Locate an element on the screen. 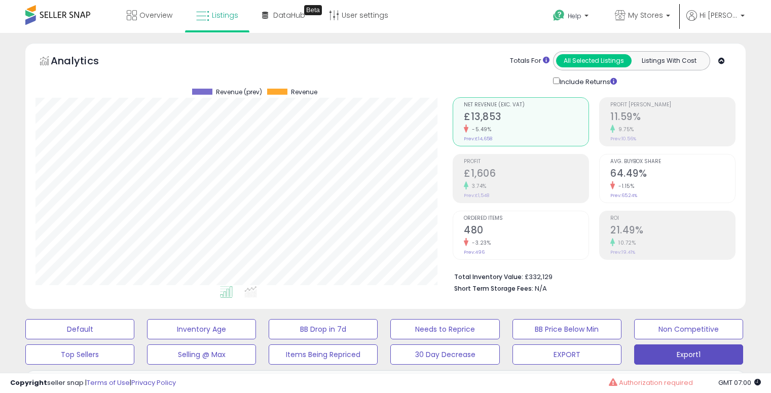 The height and width of the screenshot is (393, 771). h2: £1,606 is located at coordinates (526, 174).